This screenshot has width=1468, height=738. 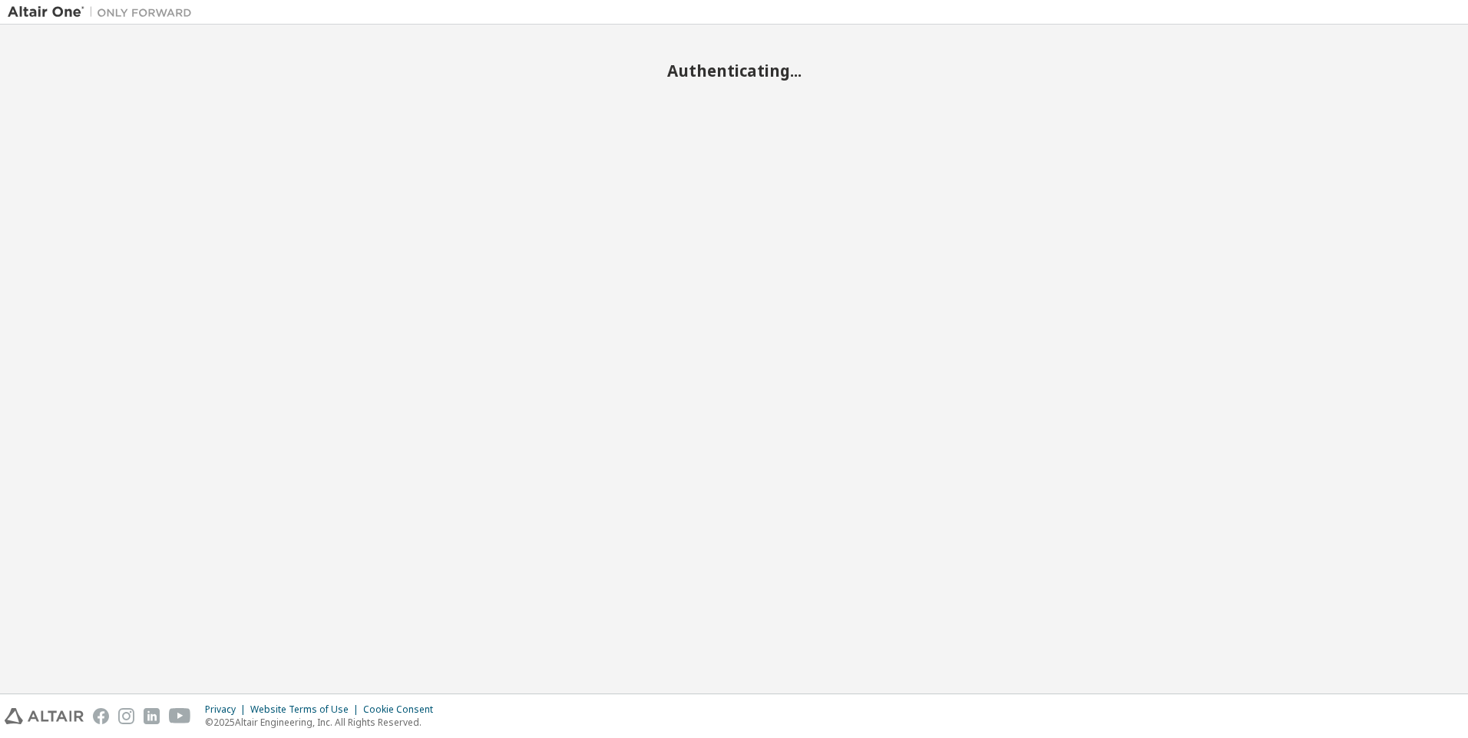 What do you see at coordinates (44, 716) in the screenshot?
I see `img: altair_logo.svg` at bounding box center [44, 716].